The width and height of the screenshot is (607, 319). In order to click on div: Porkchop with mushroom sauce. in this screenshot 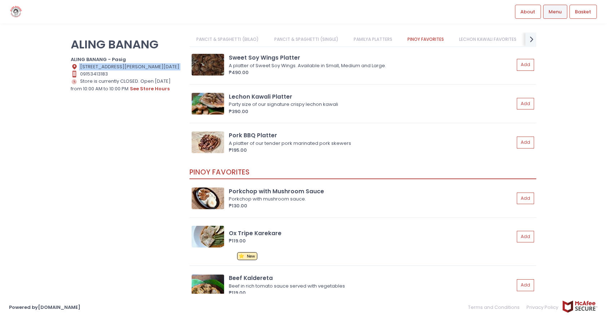, I will do `click(370, 199)`.